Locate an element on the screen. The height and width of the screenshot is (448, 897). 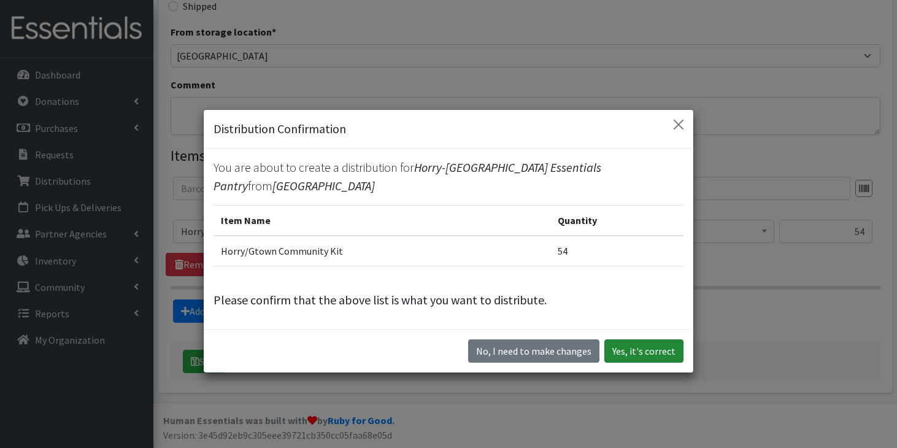
p: You are about to create a distribution for from is located at coordinates (449, 177).